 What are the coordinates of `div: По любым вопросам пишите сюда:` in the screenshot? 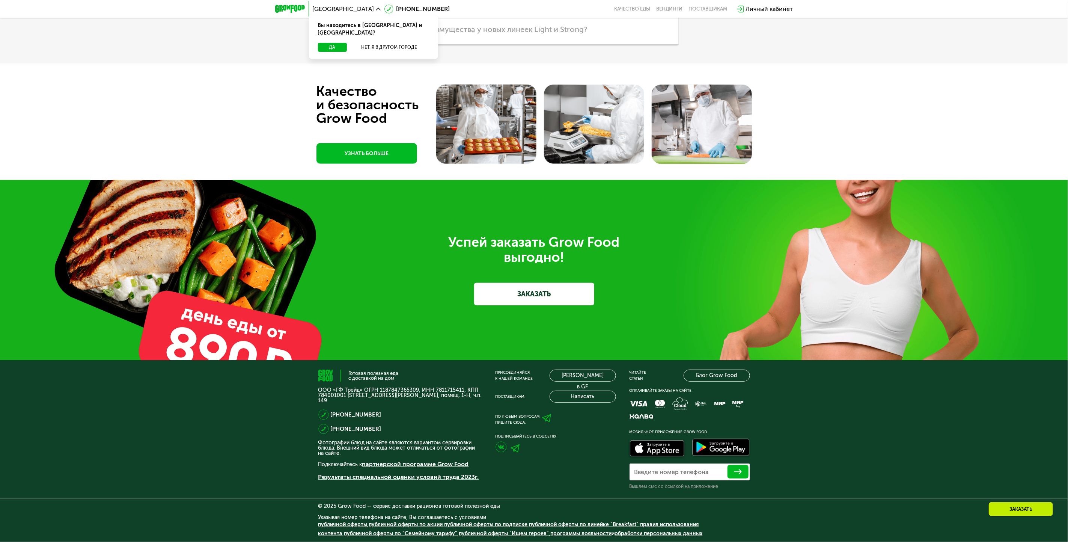 It's located at (518, 419).